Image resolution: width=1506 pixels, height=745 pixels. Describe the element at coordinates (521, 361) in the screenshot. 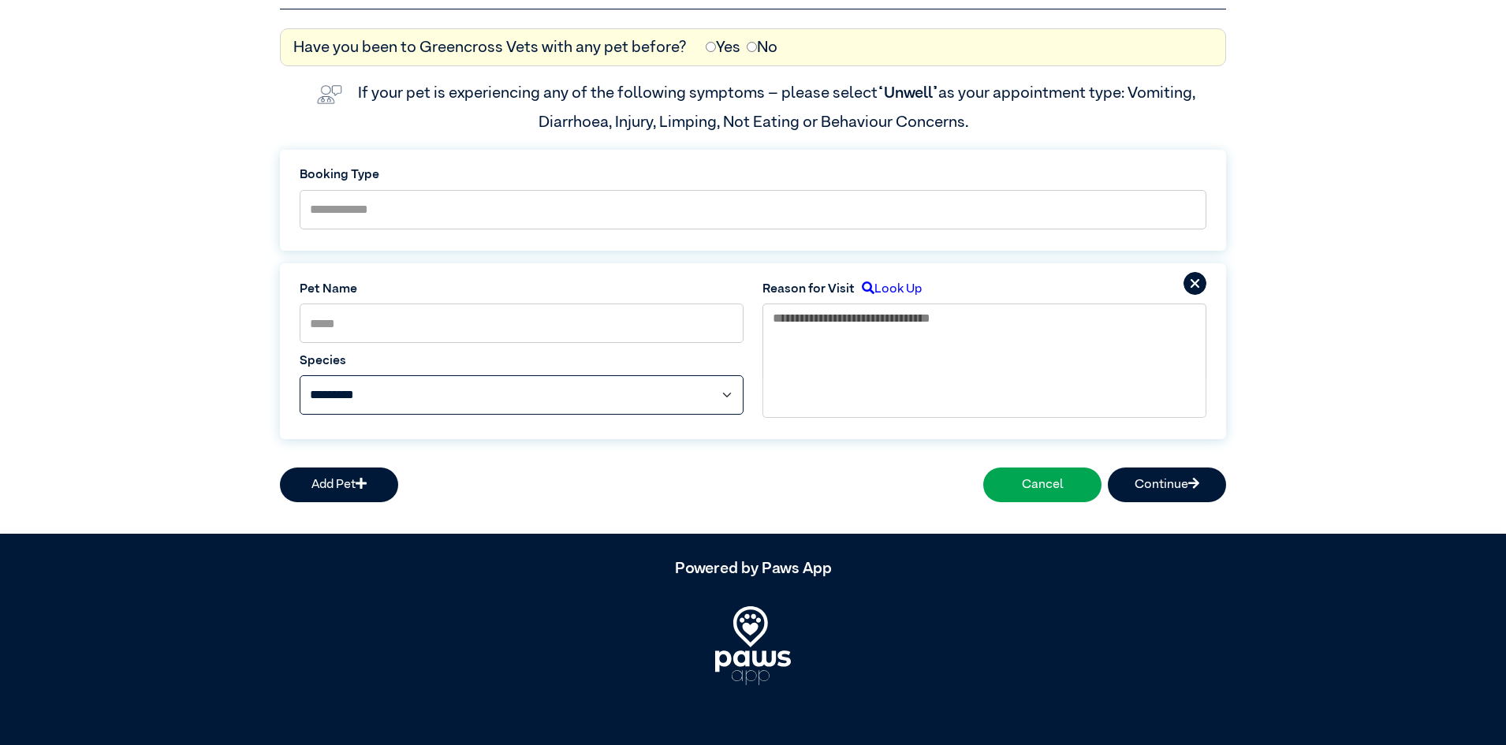

I see `label: Species` at that location.